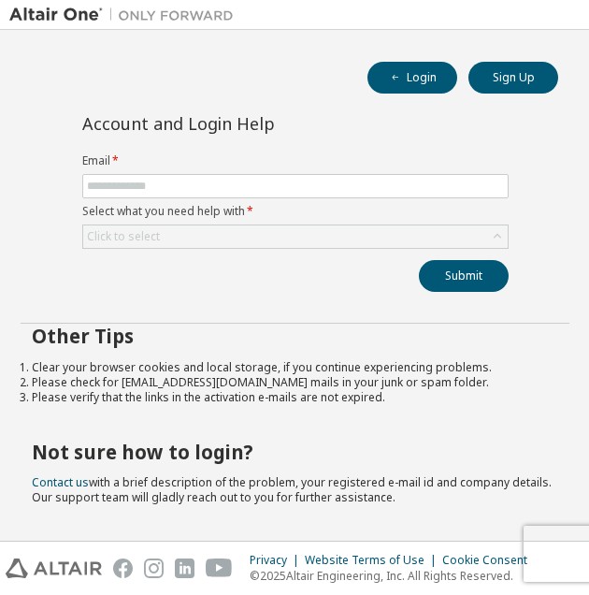  What do you see at coordinates (373, 560) in the screenshot?
I see `div: Website Terms of Use` at bounding box center [373, 560].